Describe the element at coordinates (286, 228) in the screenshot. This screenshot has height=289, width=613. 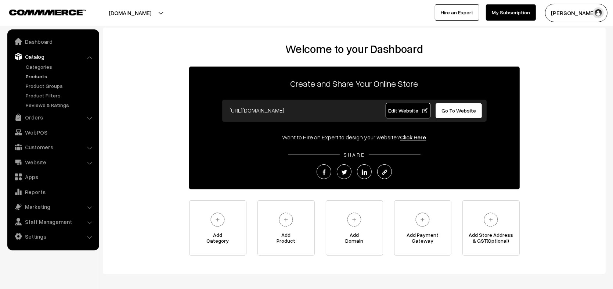
I see `a: AddProduct` at that location.